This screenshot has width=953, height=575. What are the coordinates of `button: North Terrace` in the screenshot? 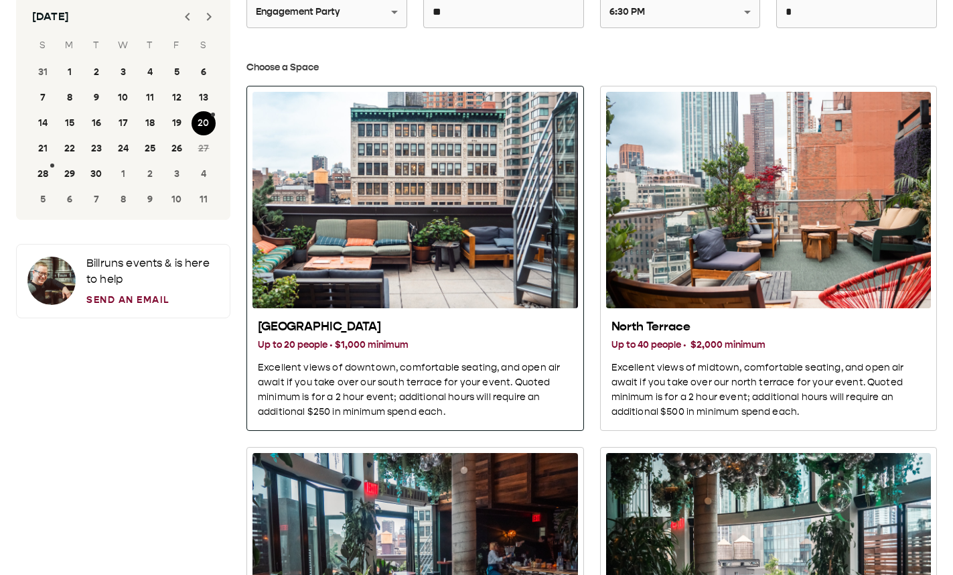 It's located at (769, 258).